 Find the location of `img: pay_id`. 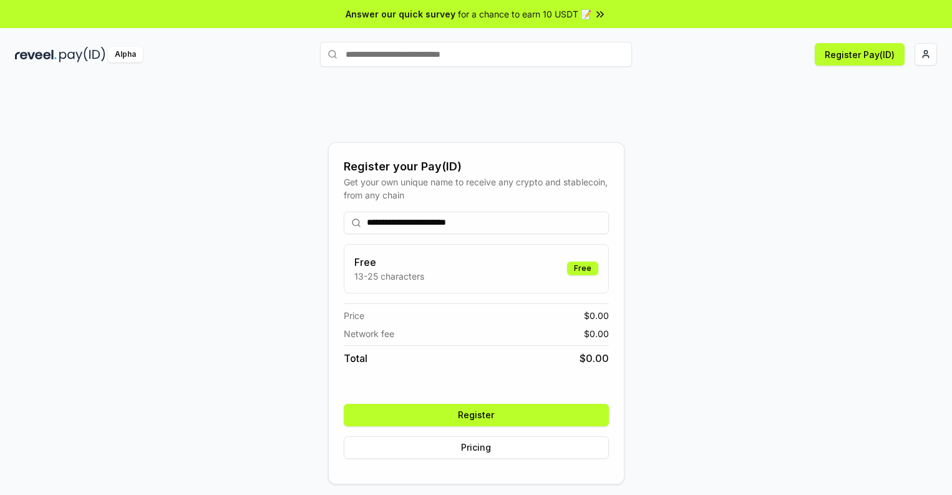

img: pay_id is located at coordinates (82, 54).